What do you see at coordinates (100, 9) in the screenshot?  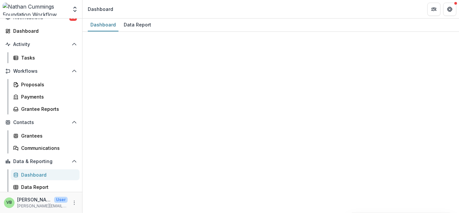 I see `nav: breadcrumb` at bounding box center [100, 9].